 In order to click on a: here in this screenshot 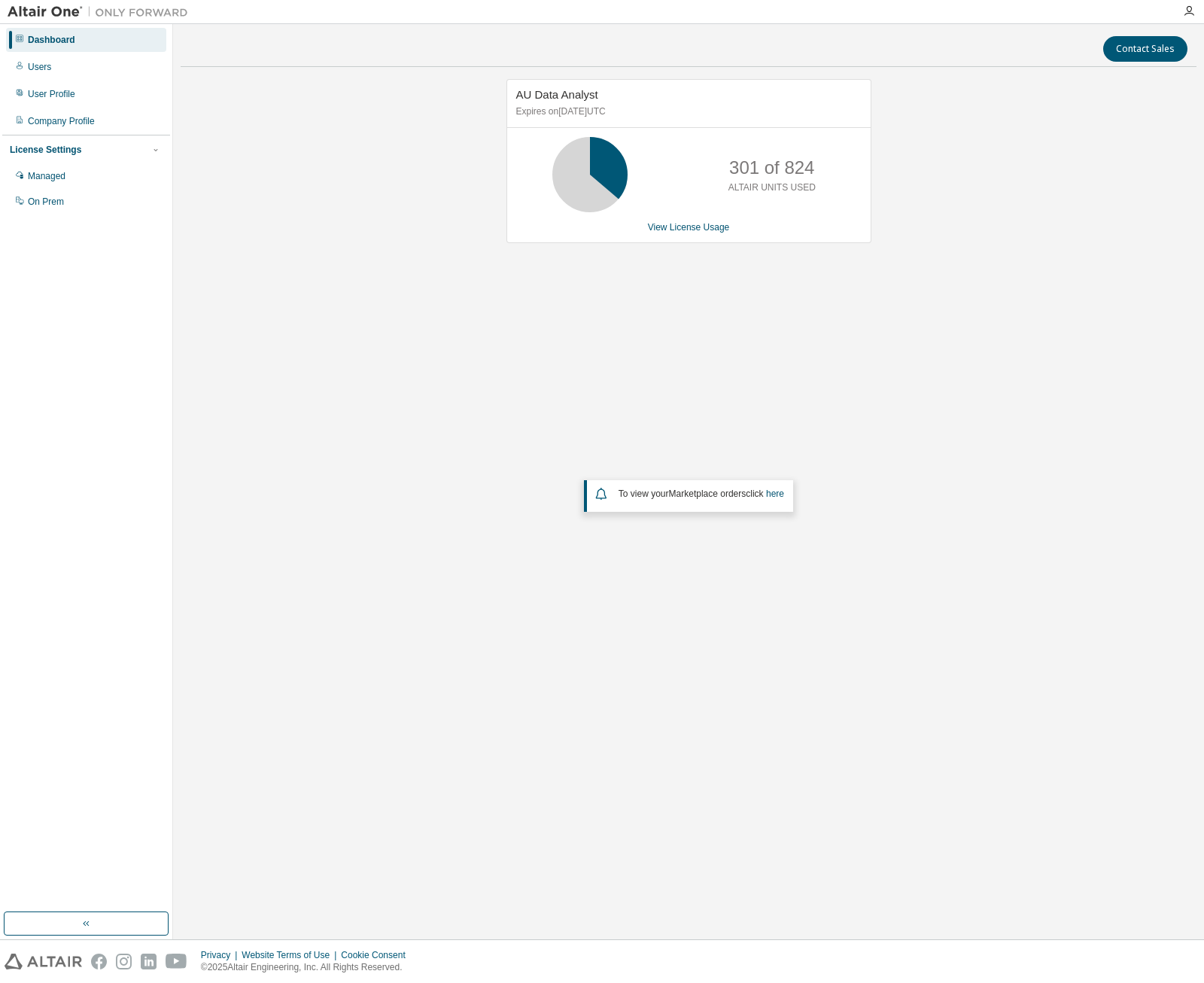, I will do `click(775, 494)`.